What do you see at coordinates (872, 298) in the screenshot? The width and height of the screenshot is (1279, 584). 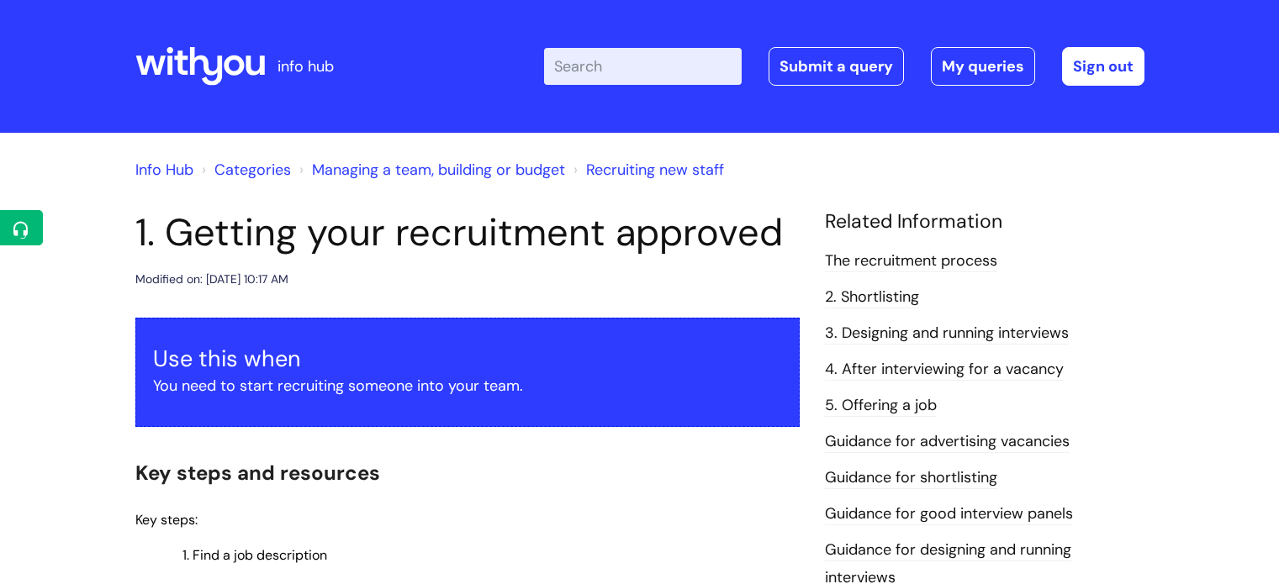 I see `a: 2. Shortlisting` at bounding box center [872, 298].